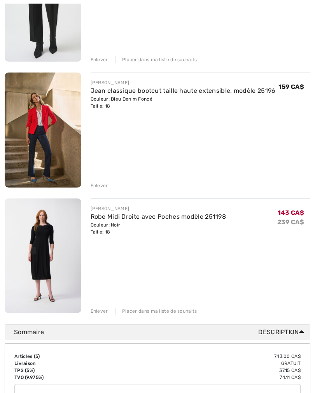 This screenshot has width=315, height=393. What do you see at coordinates (209, 377) in the screenshot?
I see `td: 74.11 CA$` at bounding box center [209, 377].